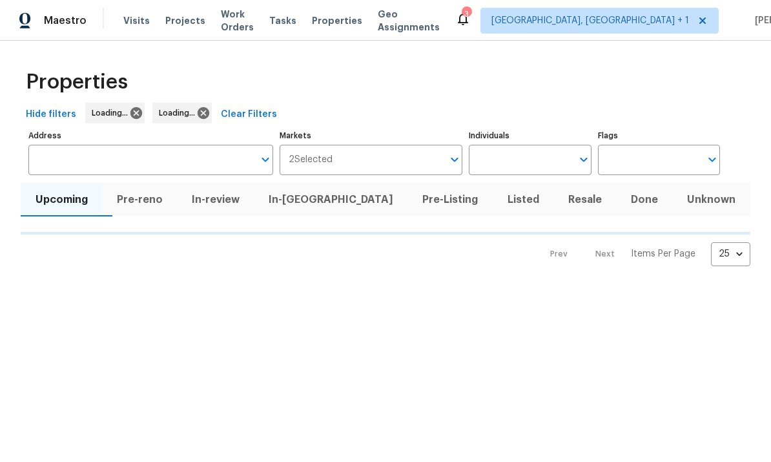 The image size is (771, 462). What do you see at coordinates (644, 254) in the screenshot?
I see `nav: Pagination Navigation` at bounding box center [644, 254].